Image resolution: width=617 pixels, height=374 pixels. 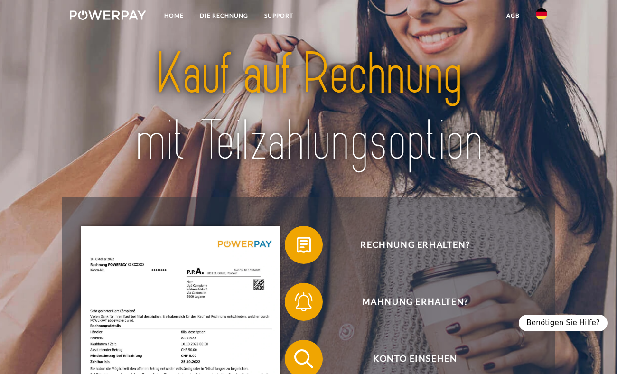 I want to click on button: Mahnung erhalten?, so click(x=408, y=302).